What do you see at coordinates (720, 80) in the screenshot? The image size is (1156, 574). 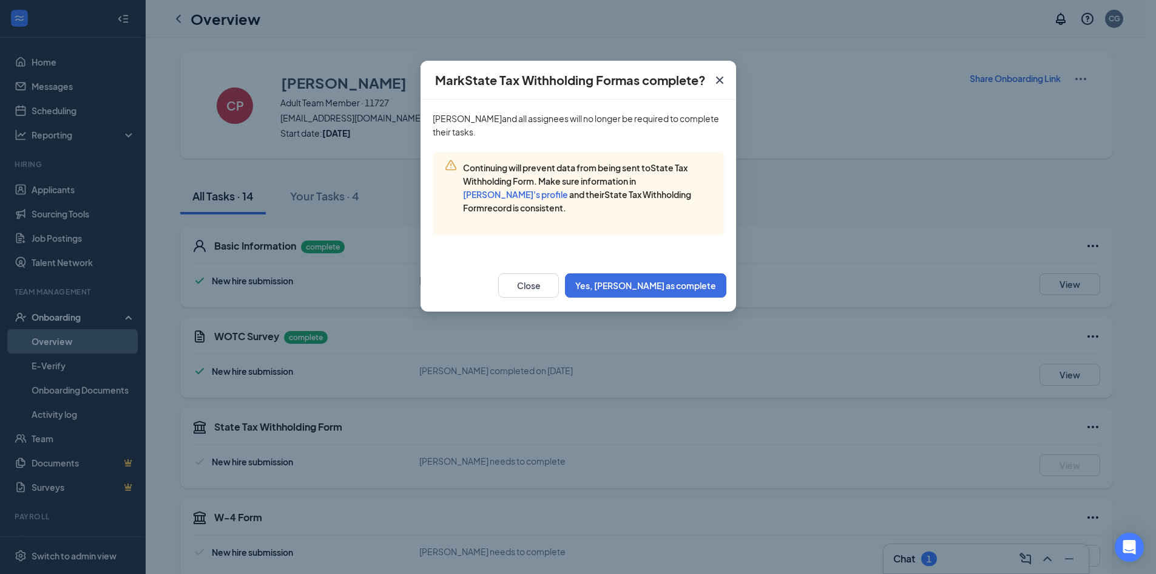 I see `svg: Cross` at bounding box center [720, 80].